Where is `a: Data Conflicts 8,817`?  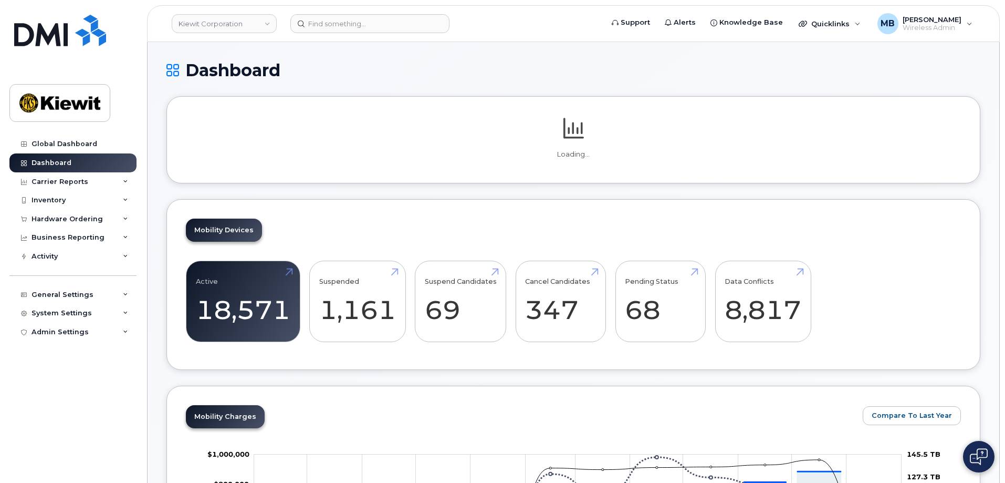 a: Data Conflicts 8,817 is located at coordinates (763, 302).